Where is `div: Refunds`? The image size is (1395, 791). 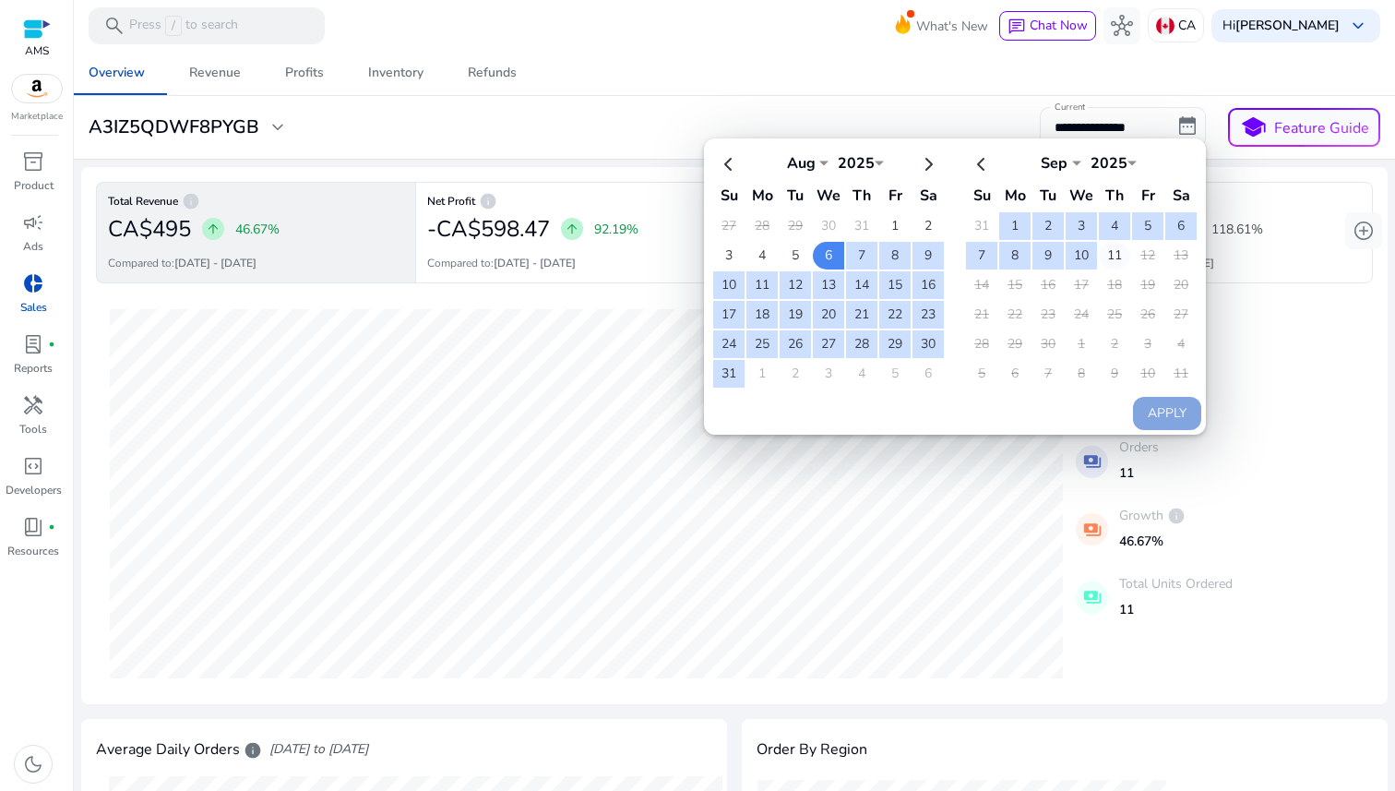
div: Refunds is located at coordinates (492, 73).